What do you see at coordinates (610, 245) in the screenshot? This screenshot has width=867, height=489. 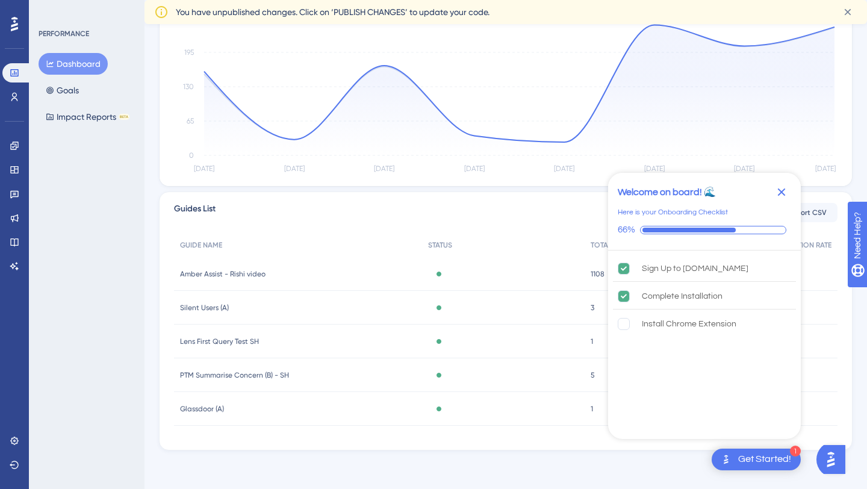 I see `span: TOTAL SEEN` at bounding box center [610, 245].